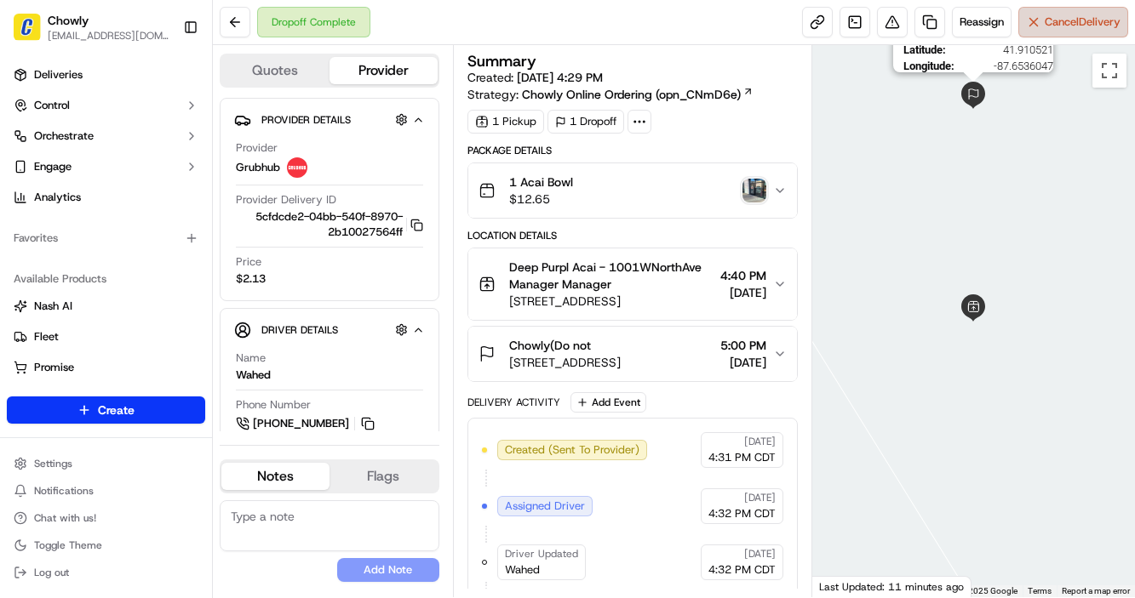 The image size is (1135, 598). Describe the element at coordinates (258, 168) in the screenshot. I see `span: Grubhub` at that location.